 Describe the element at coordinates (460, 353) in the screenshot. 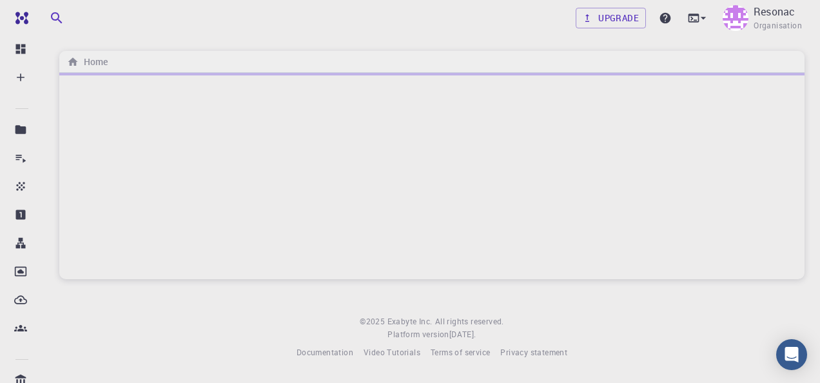

I see `a: Terms of service` at that location.